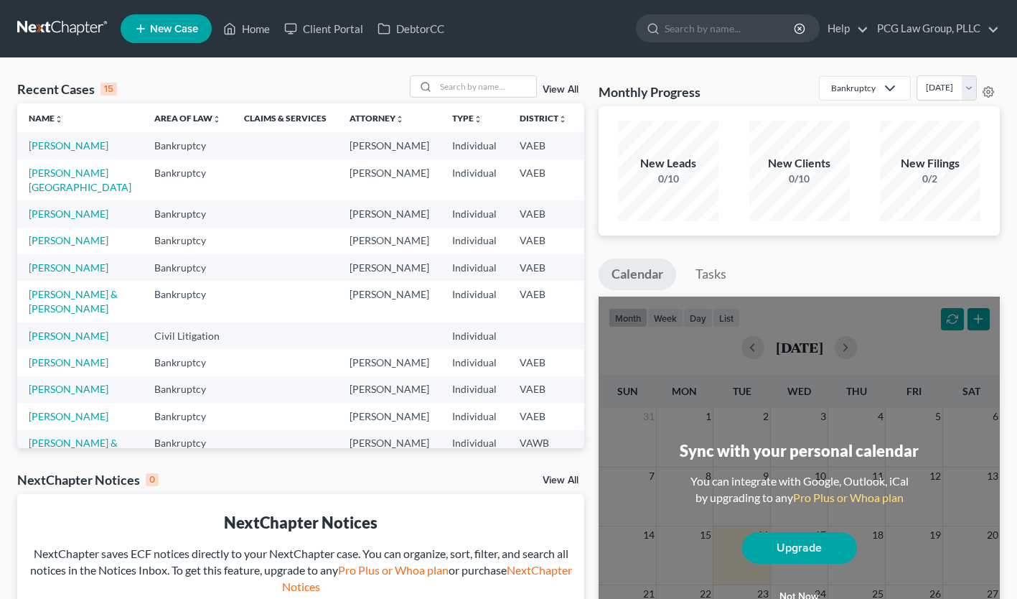 The height and width of the screenshot is (599, 1017). Describe the element at coordinates (187, 118) in the screenshot. I see `a: Area of Lawunfold_more` at that location.